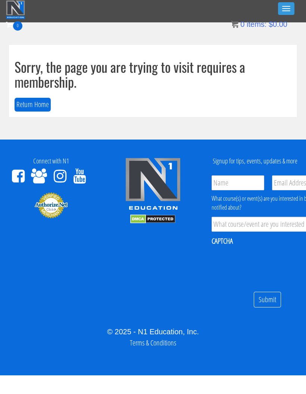 Image resolution: width=306 pixels, height=394 pixels. Describe the element at coordinates (14, 24) in the screenshot. I see `a: 0` at that location.